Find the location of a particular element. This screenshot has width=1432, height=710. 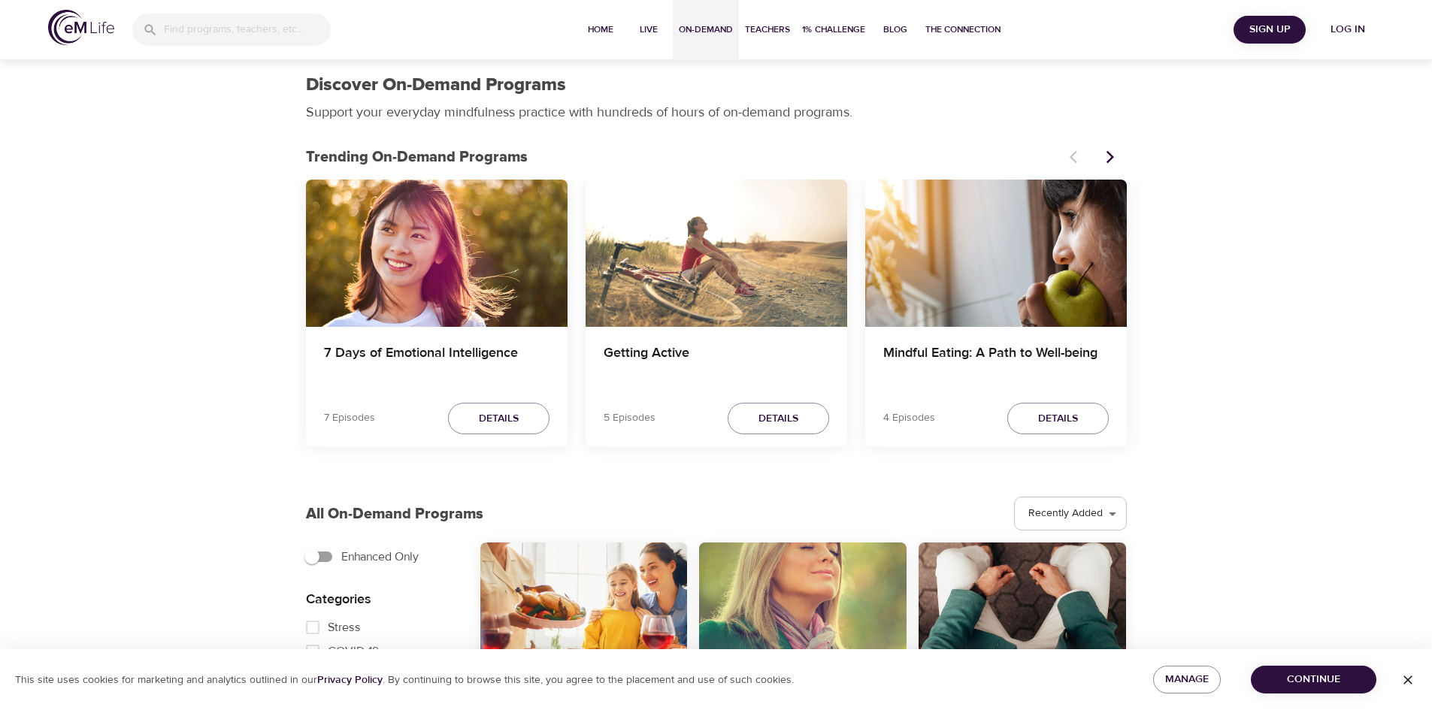

h4: 7 Days of Emotional Intelligence is located at coordinates (437, 363).